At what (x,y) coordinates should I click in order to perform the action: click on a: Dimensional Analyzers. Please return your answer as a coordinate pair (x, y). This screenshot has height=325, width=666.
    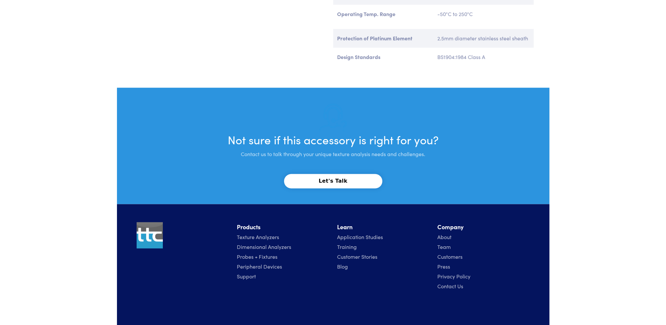
    Looking at the image, I should click on (264, 246).